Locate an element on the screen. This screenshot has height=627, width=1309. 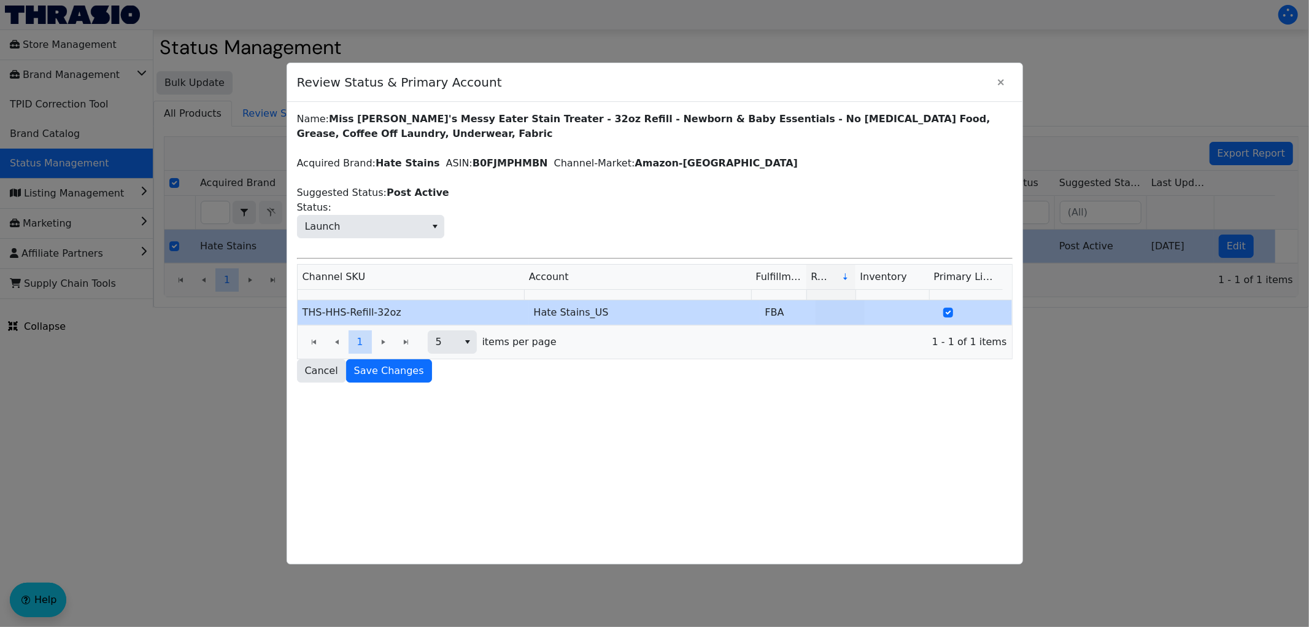
span: items per page is located at coordinates (519, 342).